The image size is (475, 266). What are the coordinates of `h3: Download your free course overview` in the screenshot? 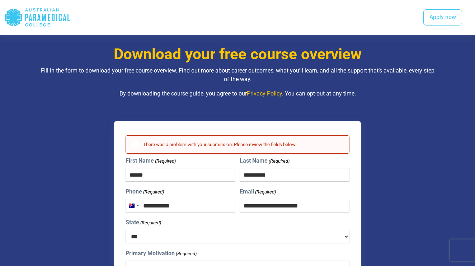 It's located at (237, 54).